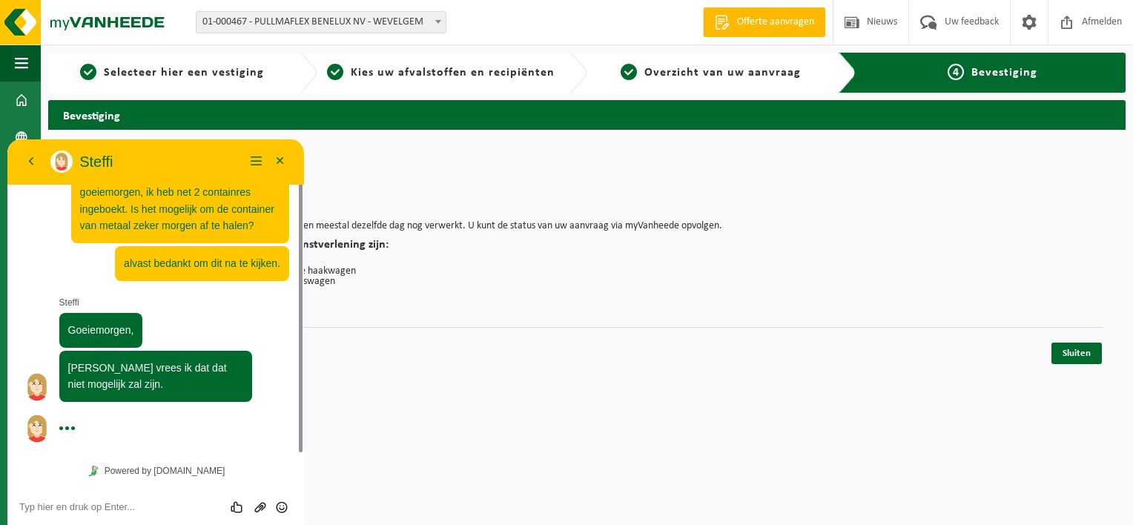 The height and width of the screenshot is (525, 1133). I want to click on li: 5 werkdagen voor collitransport, so click(587, 292).